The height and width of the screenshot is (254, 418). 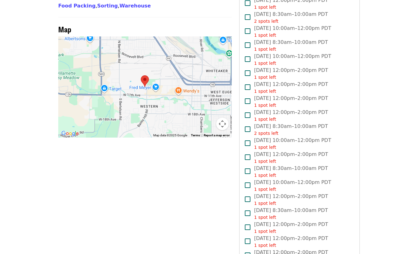 What do you see at coordinates (135, 6) in the screenshot?
I see `a: Warehouse` at bounding box center [135, 6].